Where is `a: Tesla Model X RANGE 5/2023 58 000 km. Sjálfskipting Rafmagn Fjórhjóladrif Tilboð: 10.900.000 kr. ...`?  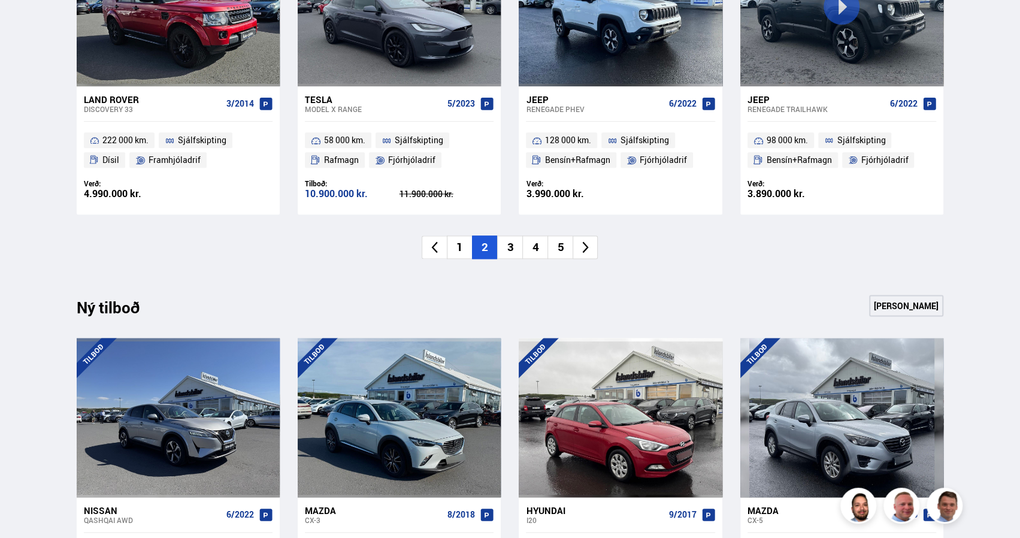
a: Tesla Model X RANGE 5/2023 58 000 km. Sjálfskipting Rafmagn Fjórhjóladrif Tilboð: 10.900.000 kr. ... is located at coordinates (399, 150).